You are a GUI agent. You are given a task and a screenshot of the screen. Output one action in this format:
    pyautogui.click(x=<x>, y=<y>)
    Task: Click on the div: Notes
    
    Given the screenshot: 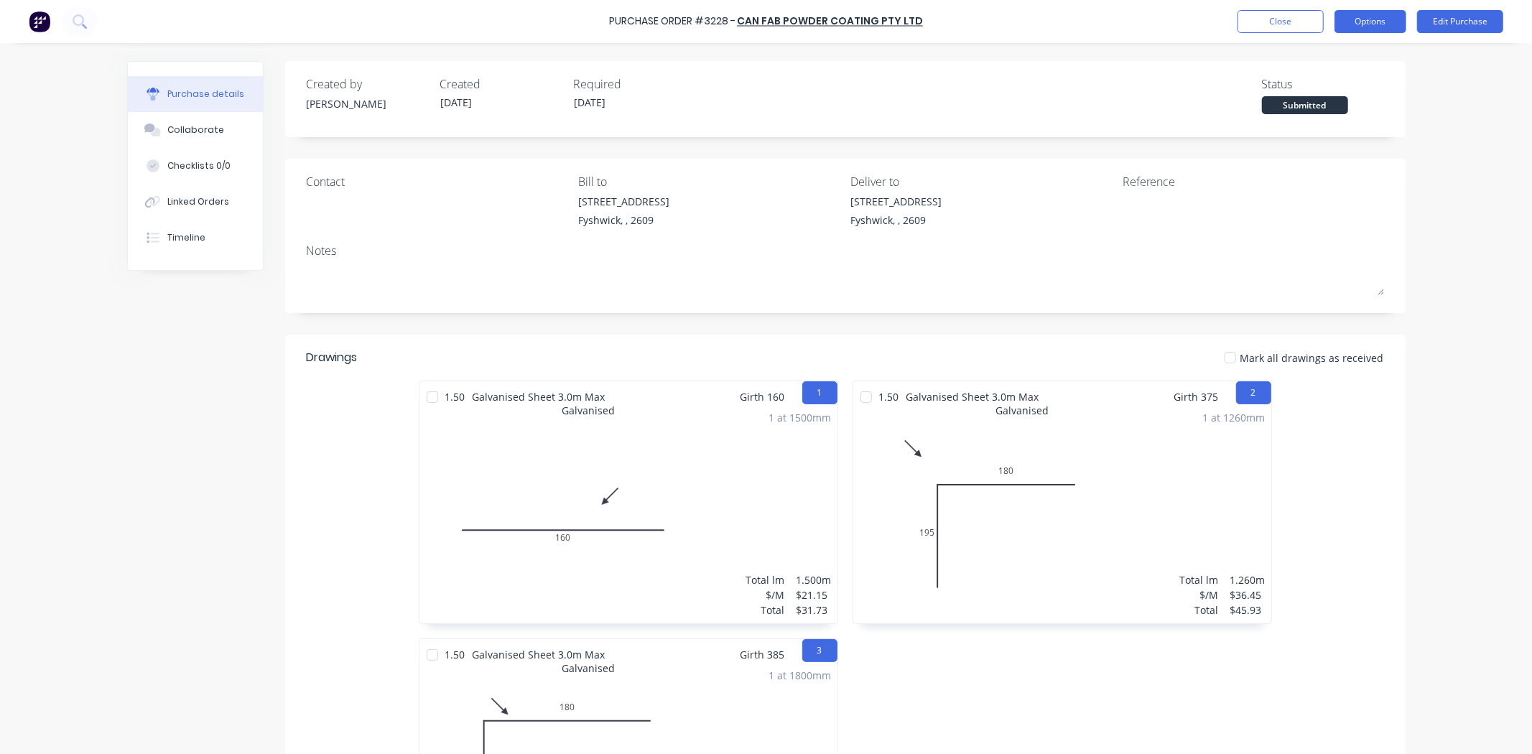 What is the action you would take?
    pyautogui.click(x=845, y=251)
    